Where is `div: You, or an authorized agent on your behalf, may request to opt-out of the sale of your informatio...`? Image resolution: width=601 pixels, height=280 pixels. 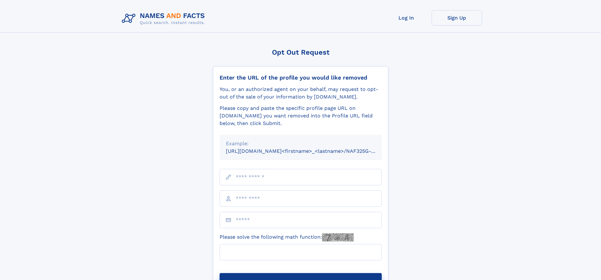 div: You, or an authorized agent on your behalf, may request to opt-out of the sale of your informatio... is located at coordinates (301, 93).